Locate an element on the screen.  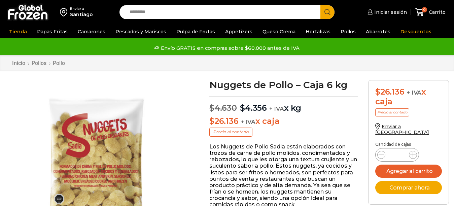
h1: Nuggets de Pollo – Caja 6 kg is located at coordinates (283, 85).